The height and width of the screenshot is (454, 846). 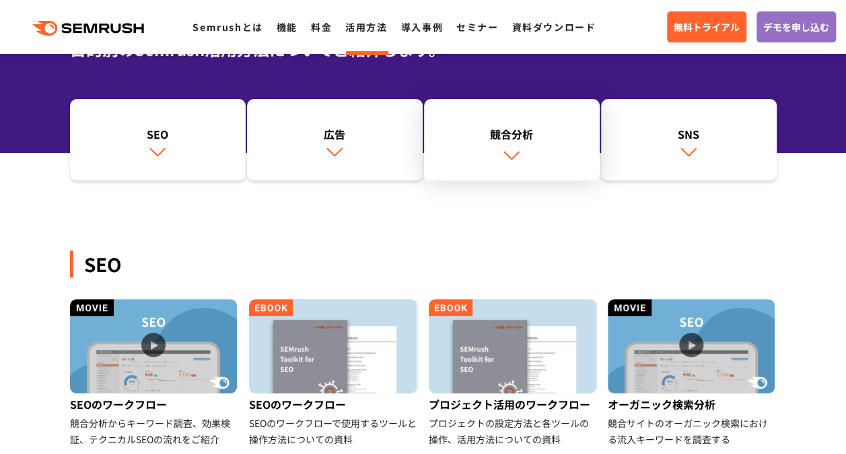 I want to click on div: 競合サイトのオーガニック検索における流入キーワードを調査する, so click(x=692, y=431).